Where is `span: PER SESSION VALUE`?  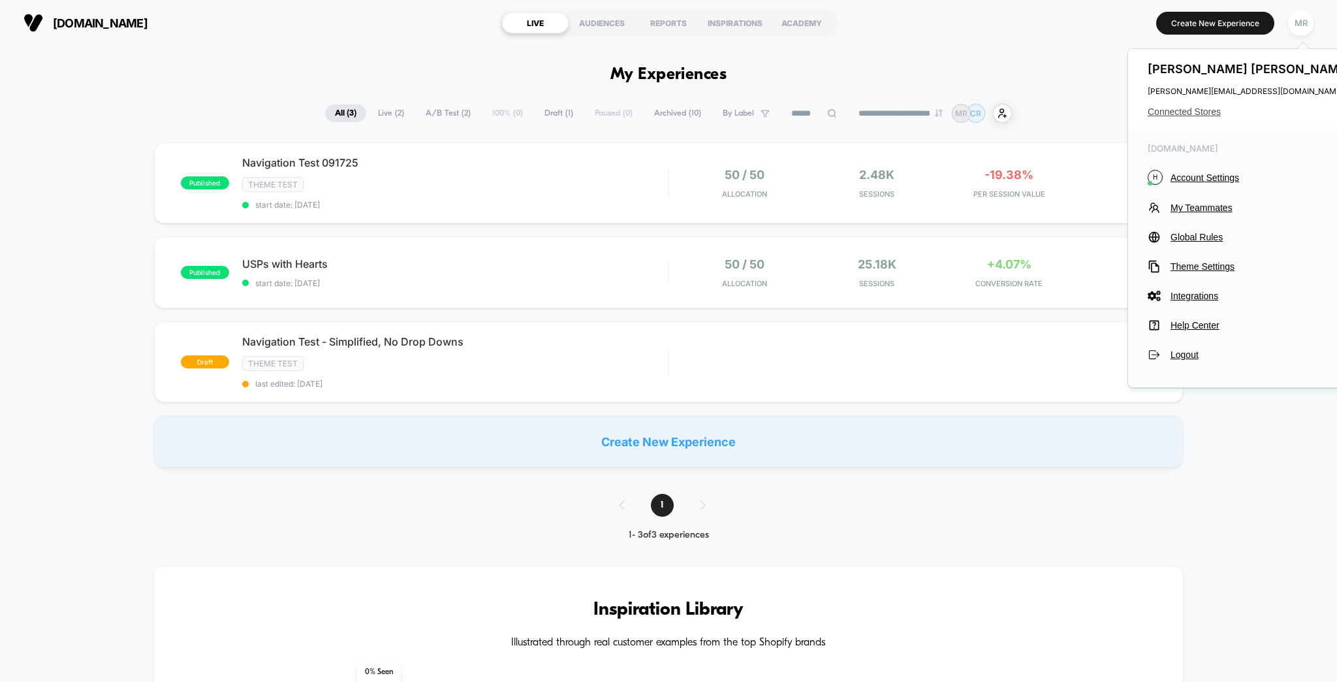 span: PER SESSION VALUE is located at coordinates (1009, 194).